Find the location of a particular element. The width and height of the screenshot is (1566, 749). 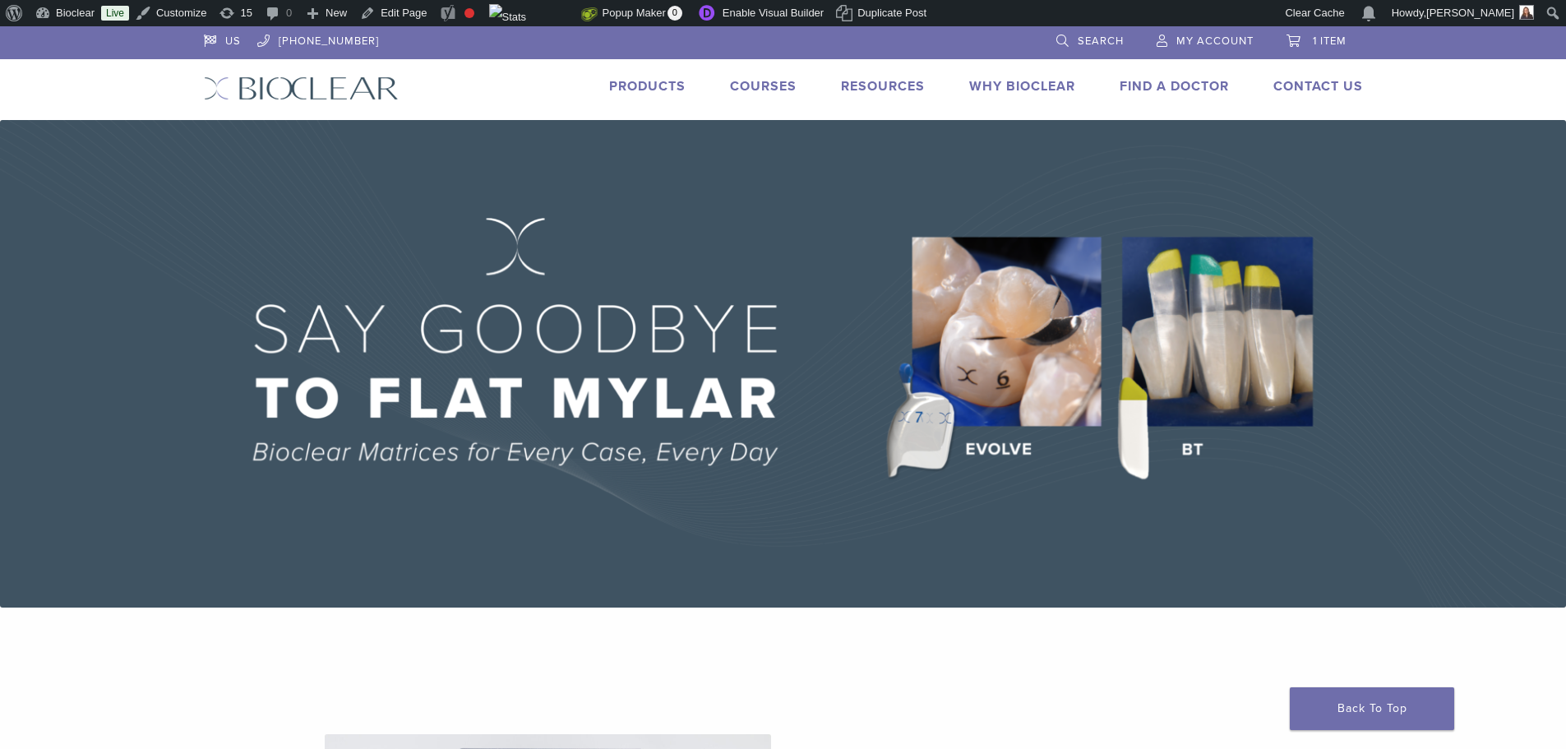

span: 0 is located at coordinates (675, 13).